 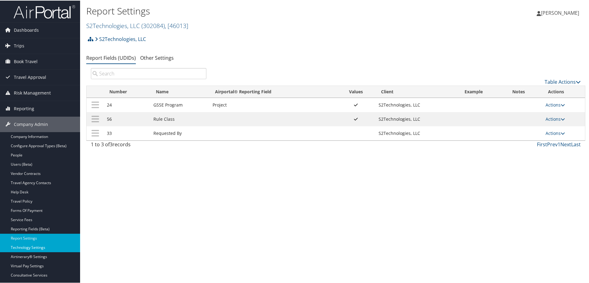 What do you see at coordinates (525, 91) in the screenshot?
I see `th: Notes` at bounding box center [525, 91].